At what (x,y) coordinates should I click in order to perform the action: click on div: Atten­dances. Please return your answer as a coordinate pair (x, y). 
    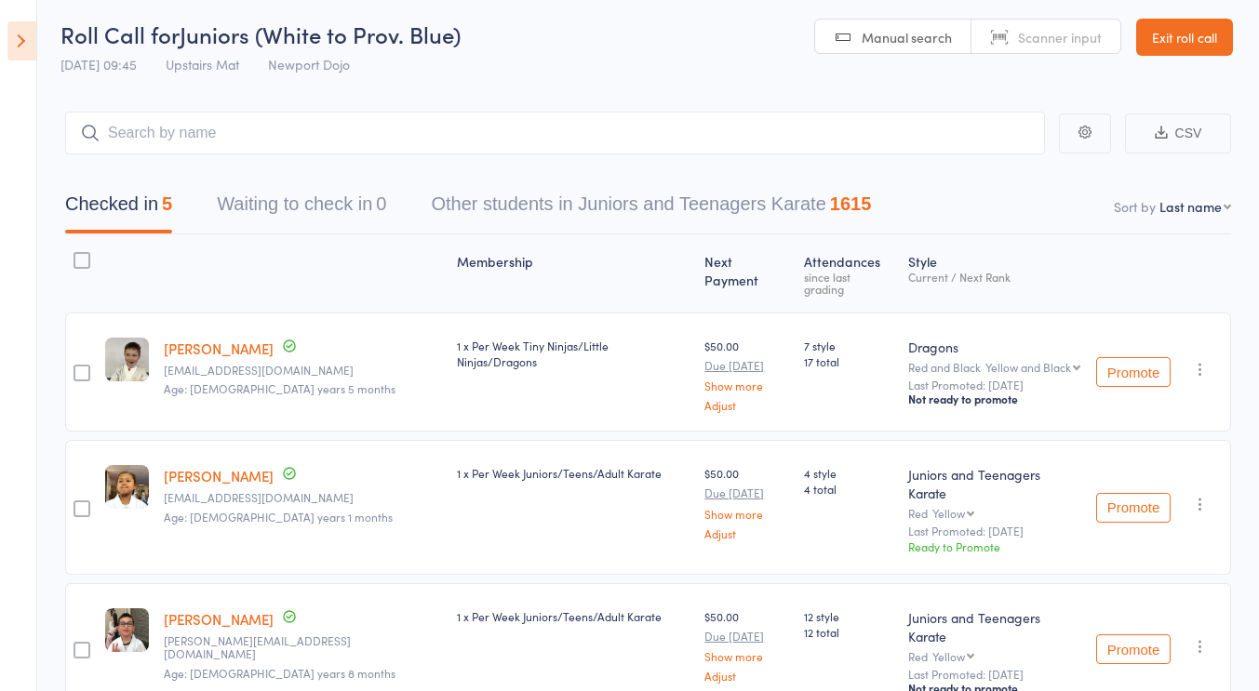
    Looking at the image, I should click on (849, 274).